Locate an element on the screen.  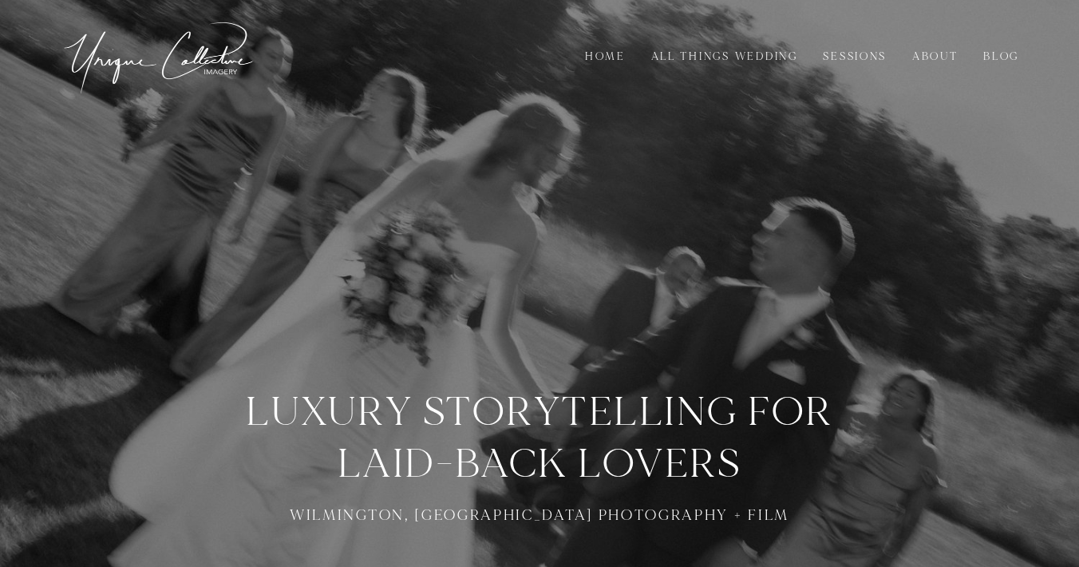
span: for is located at coordinates (790, 412).